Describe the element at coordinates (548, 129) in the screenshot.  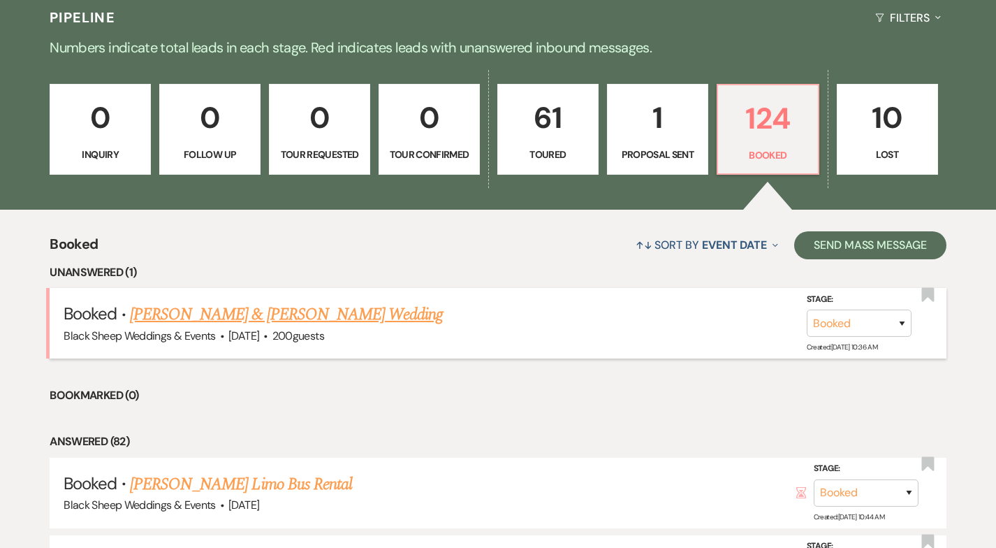
I see `a: 61Toured` at that location.